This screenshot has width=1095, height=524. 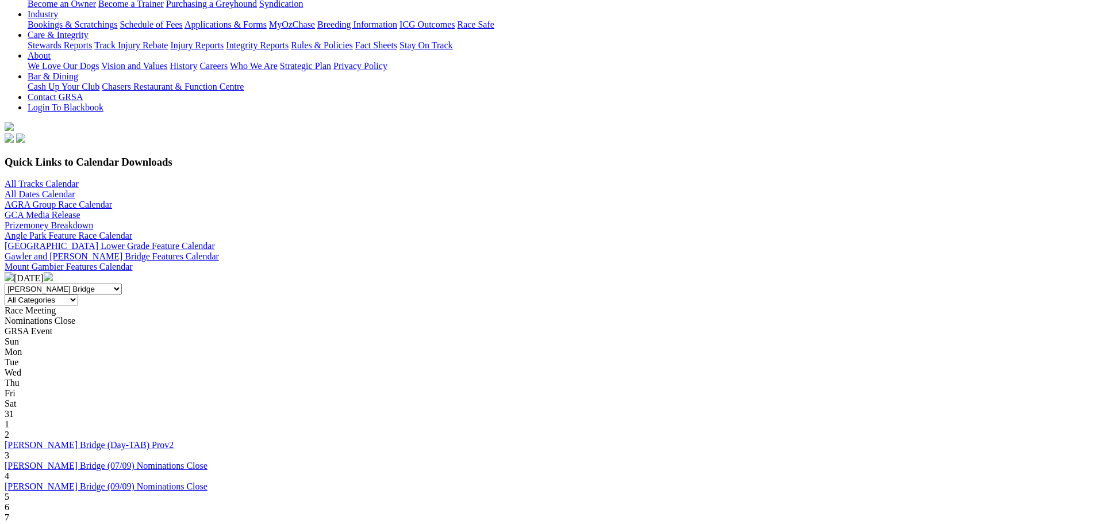 I want to click on div: Fri, so click(x=547, y=393).